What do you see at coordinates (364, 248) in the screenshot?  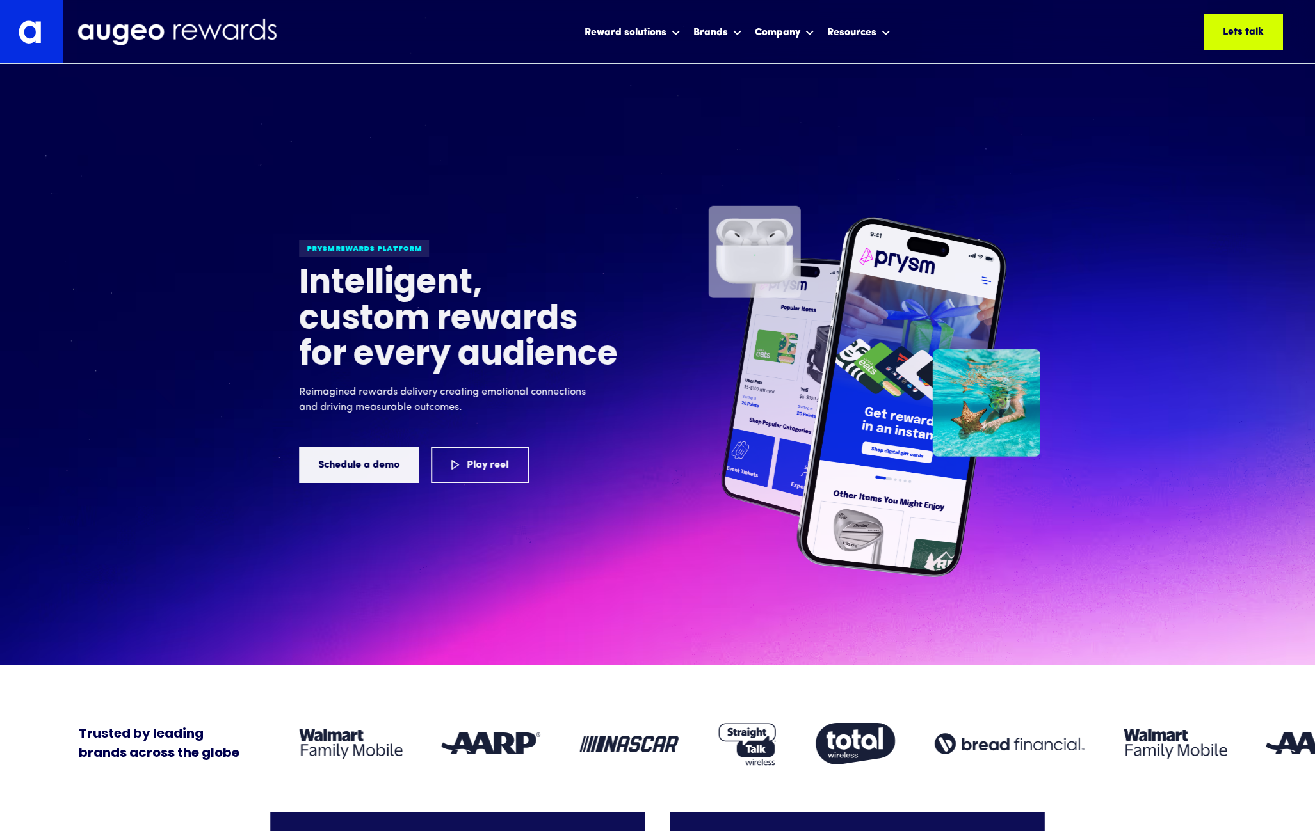 I see `div: Prysm Rewards platform` at bounding box center [364, 248].